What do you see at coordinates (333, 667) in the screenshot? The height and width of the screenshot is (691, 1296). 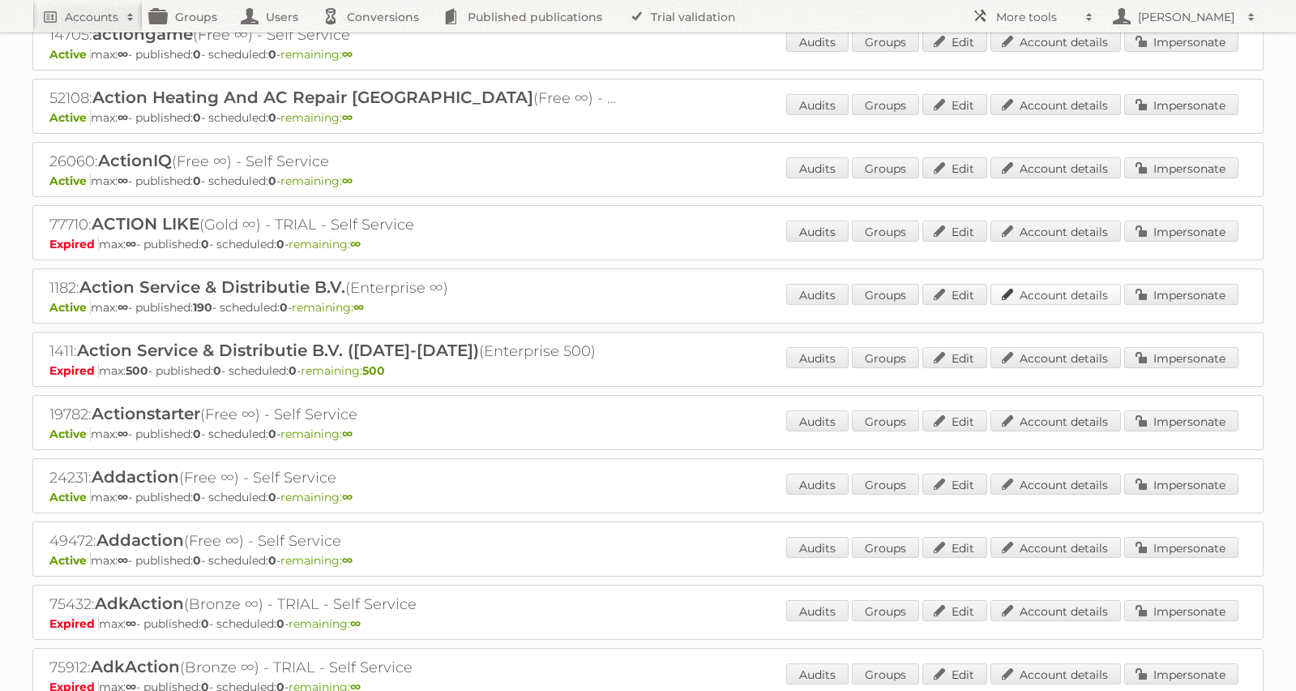 I see `h2: 75912: (Bronze ∞) - TRIAL - Self Service` at bounding box center [333, 667].